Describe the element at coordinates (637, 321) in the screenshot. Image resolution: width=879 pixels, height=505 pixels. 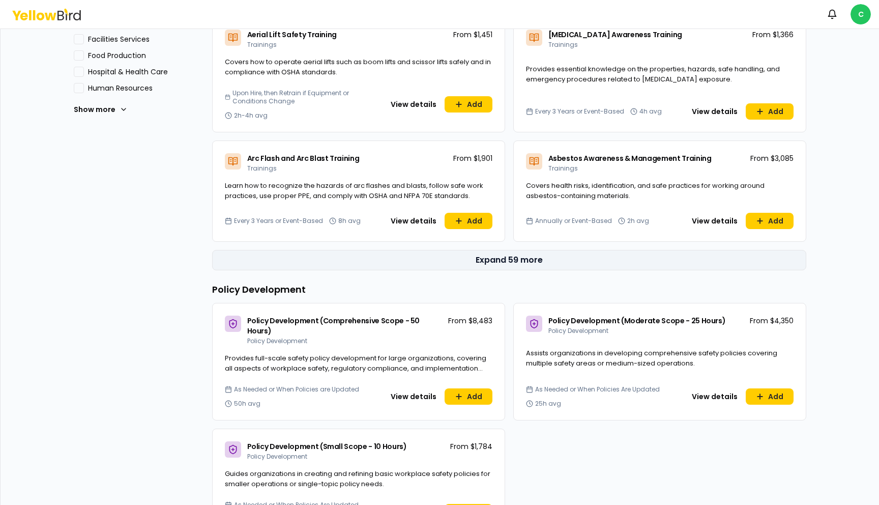
I see `span: Policy Development (Moderate Scope - 25 Hours)` at that location.